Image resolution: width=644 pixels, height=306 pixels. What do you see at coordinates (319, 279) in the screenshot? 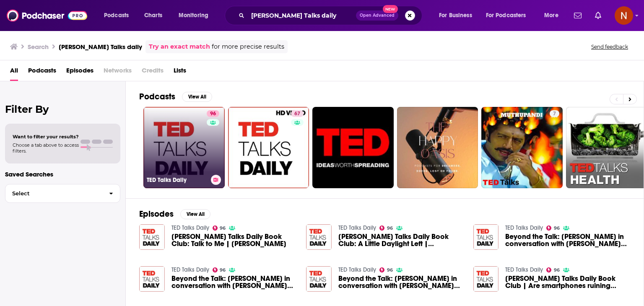
I see `img: Beyond the Talk: Tristan Harris in conversation with TED Talks Daily` at bounding box center [319, 279].